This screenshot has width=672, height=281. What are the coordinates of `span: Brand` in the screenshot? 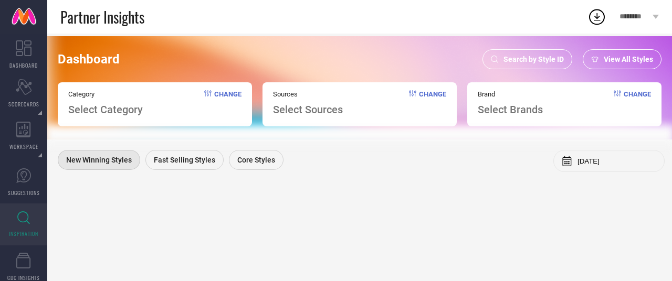 It's located at (510, 94).